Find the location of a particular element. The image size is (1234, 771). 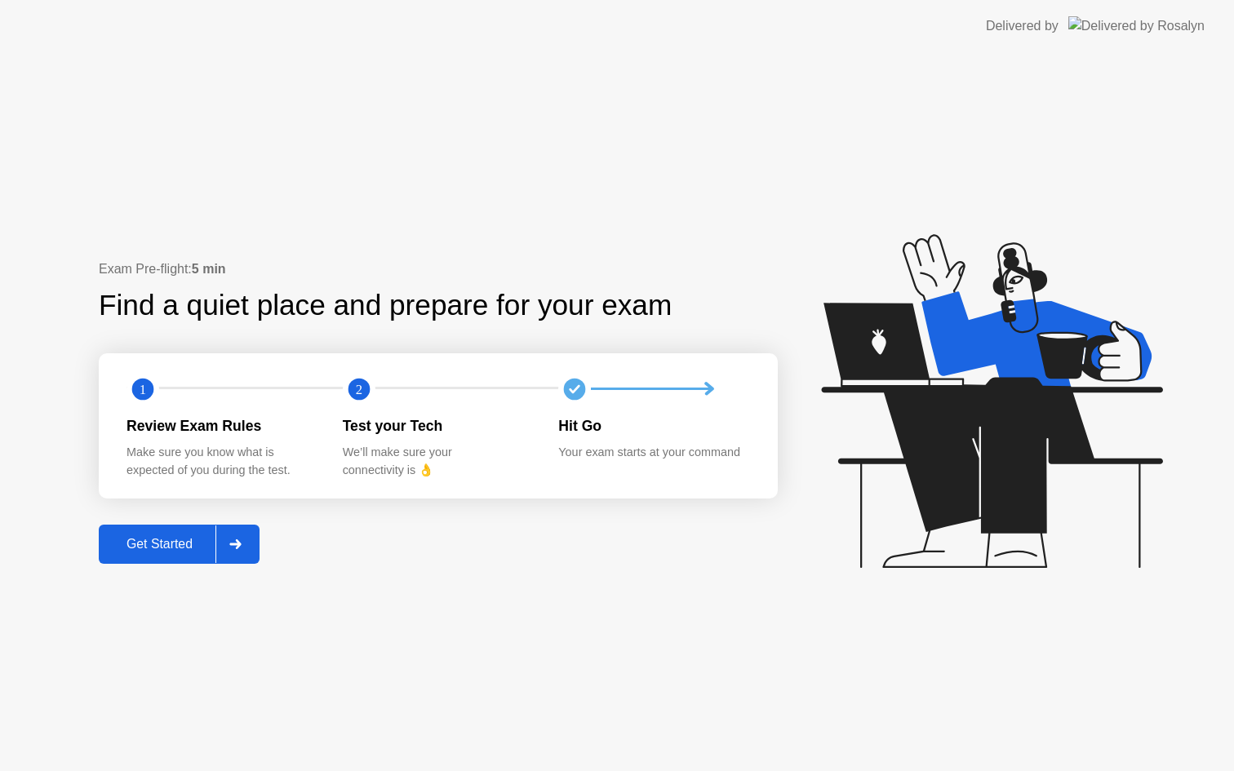

div: Test your Tech is located at coordinates (437, 426).